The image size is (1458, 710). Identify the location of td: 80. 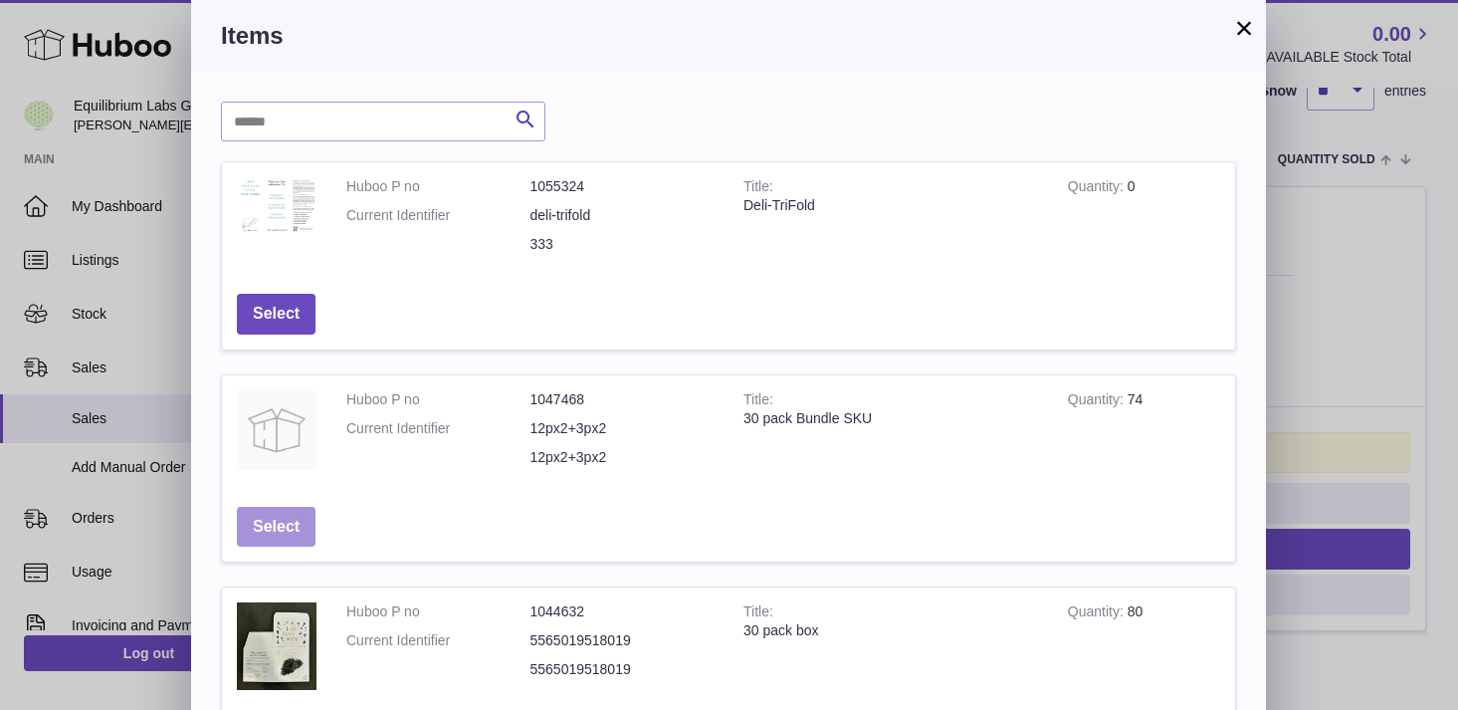
(1143, 648).